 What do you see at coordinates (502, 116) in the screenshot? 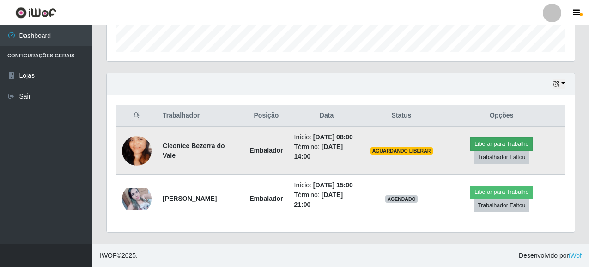
I see `th: Opções` at bounding box center [502, 116].